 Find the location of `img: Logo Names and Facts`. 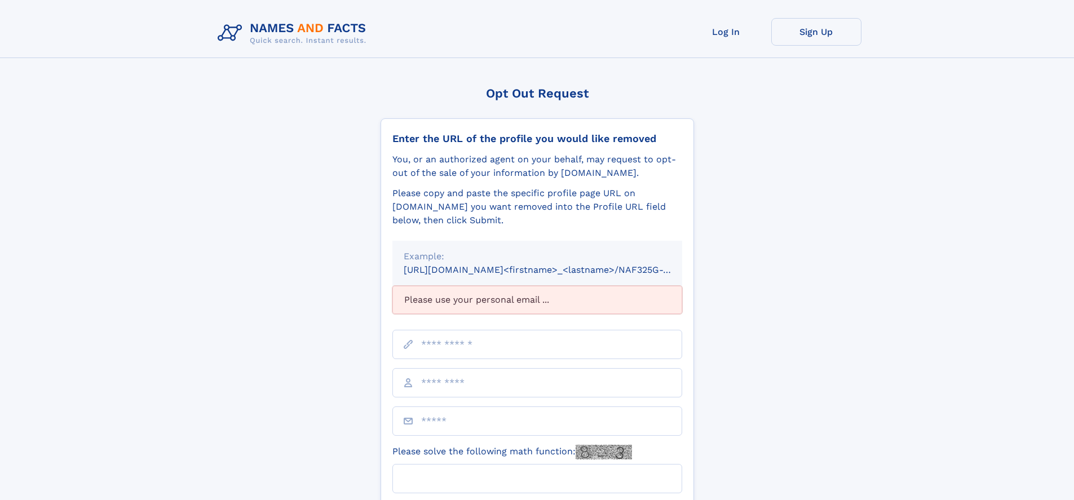

img: Logo Names and Facts is located at coordinates (294, 33).